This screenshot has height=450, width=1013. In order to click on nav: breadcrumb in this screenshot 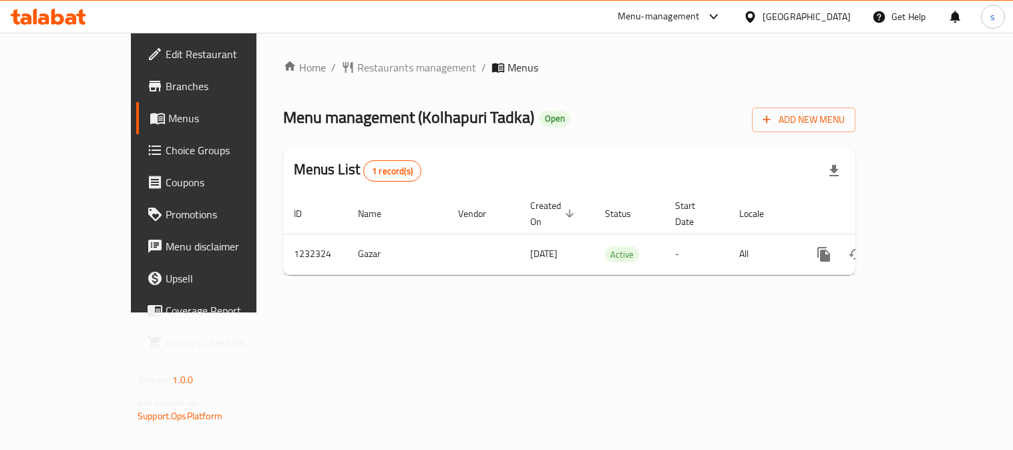, I will do `click(569, 67)`.